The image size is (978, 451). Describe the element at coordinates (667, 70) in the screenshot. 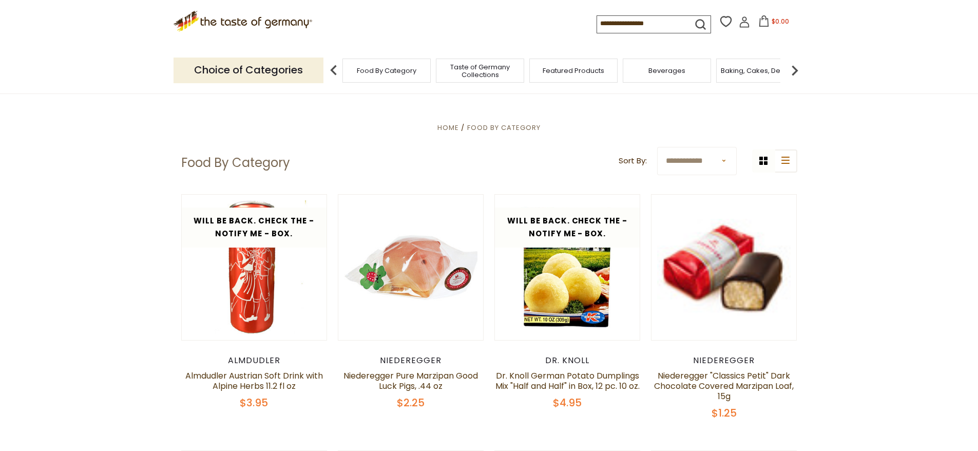

I see `a: Beverages` at that location.